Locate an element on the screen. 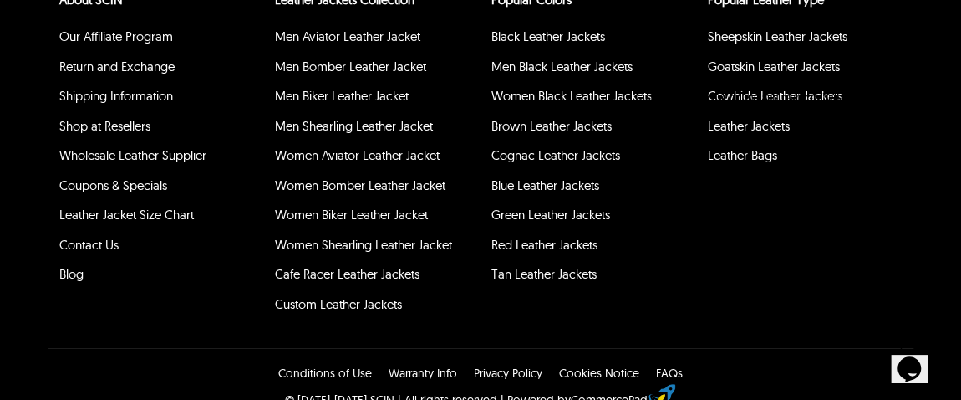 The height and width of the screenshot is (400, 961). a: Blog is located at coordinates (71, 273).